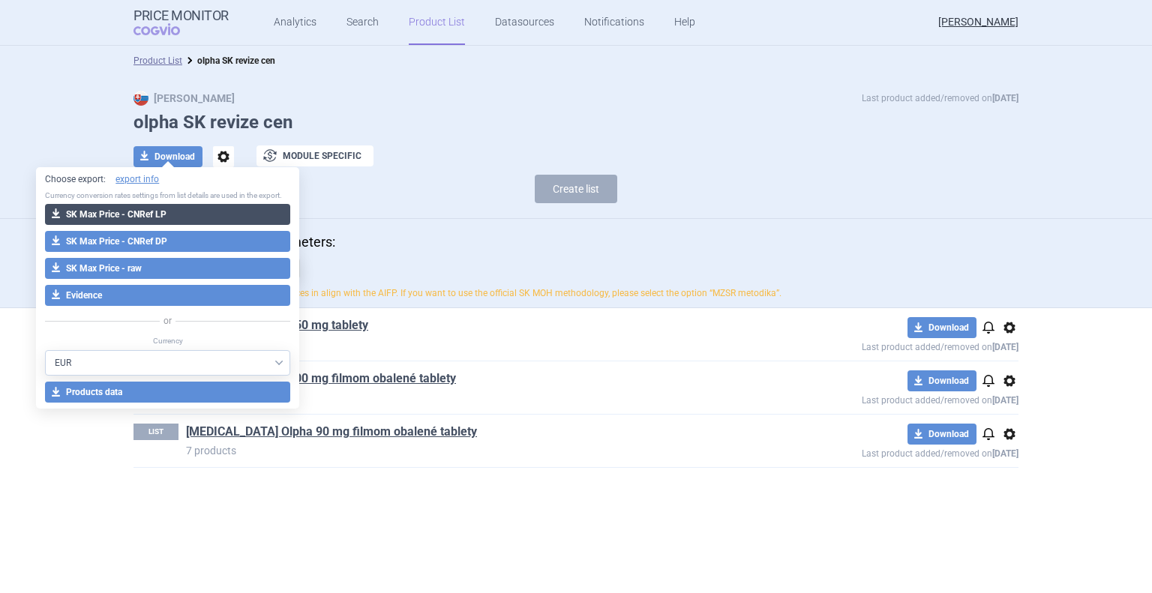 The height and width of the screenshot is (593, 1152). Describe the element at coordinates (167, 268) in the screenshot. I see `button: SK Max Price - raw` at that location.